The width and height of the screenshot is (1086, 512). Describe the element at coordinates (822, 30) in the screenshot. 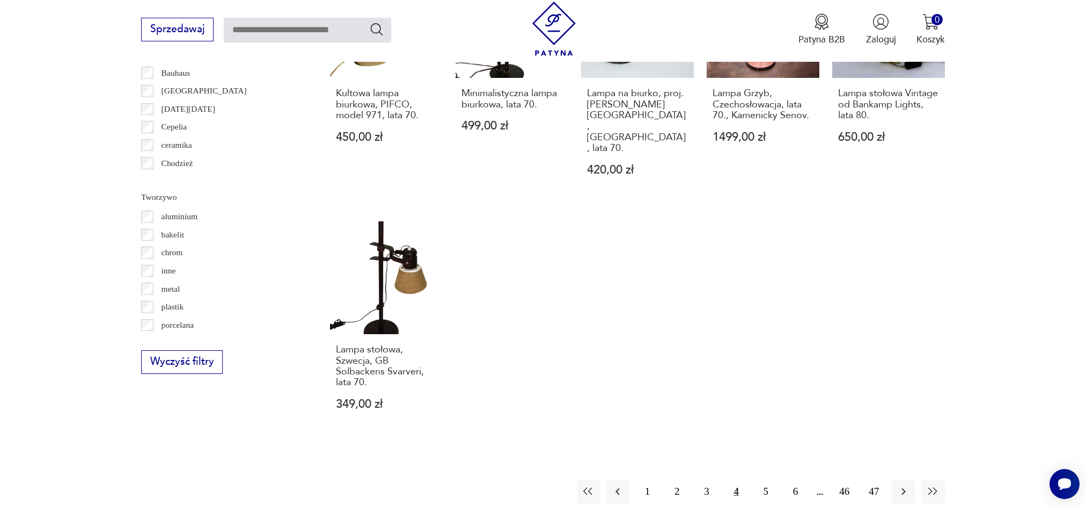

I see `button: Patyna B2B` at that location.